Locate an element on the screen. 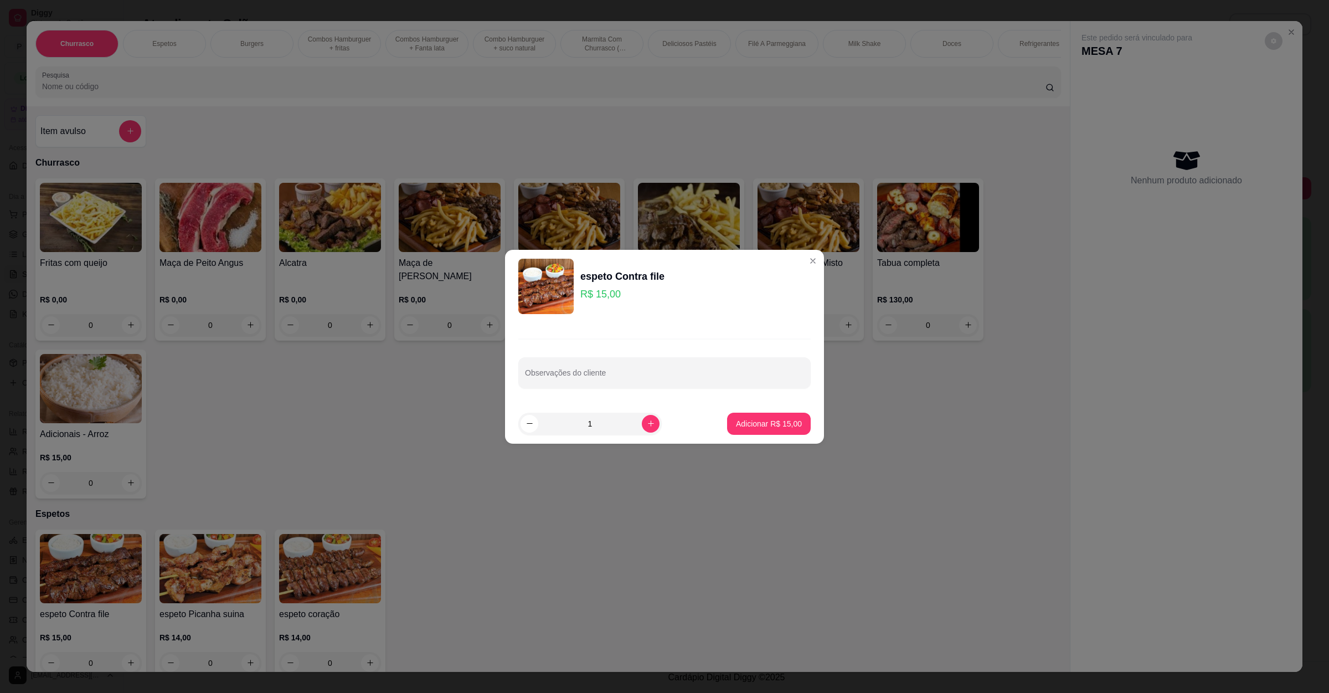  p: R$ 15,00 is located at coordinates (622, 294).